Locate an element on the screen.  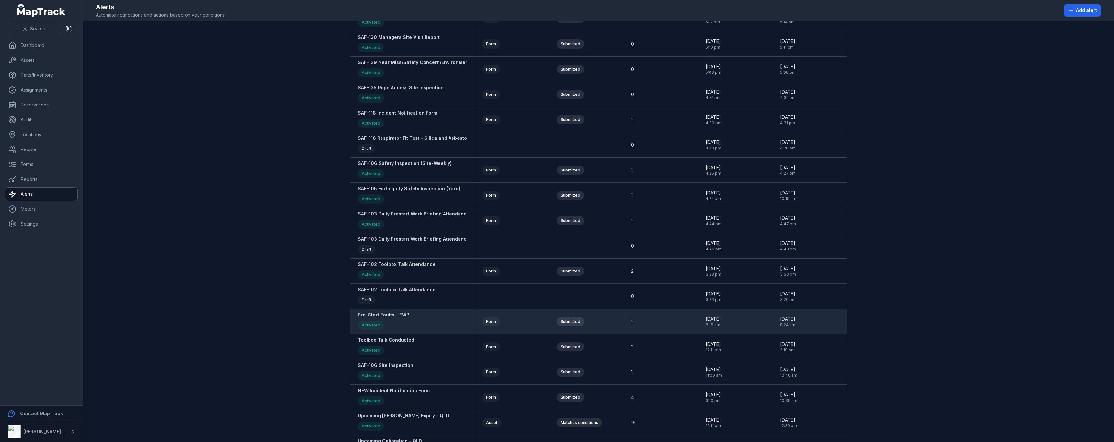
strong: NEW Incident Notification Form is located at coordinates (394, 391).